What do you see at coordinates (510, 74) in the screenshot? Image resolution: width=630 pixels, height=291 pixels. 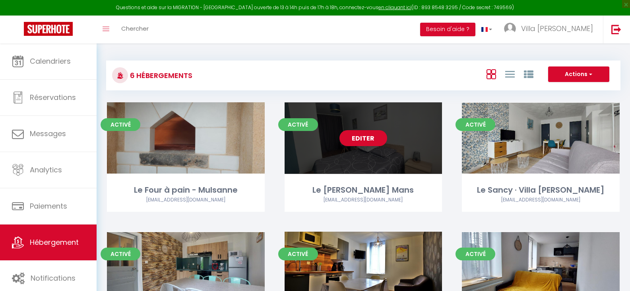 I see `a: Vue en Liste` at bounding box center [510, 74].